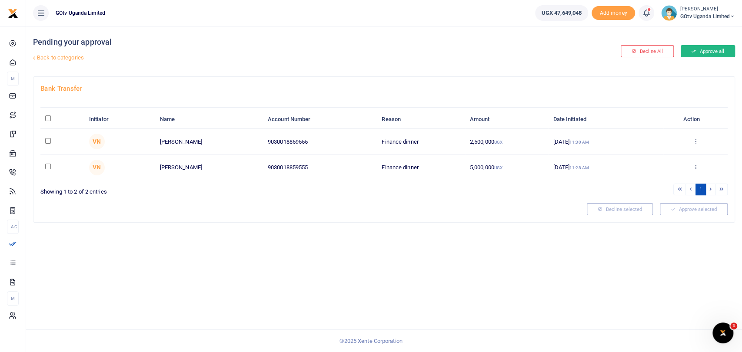 Image resolution: width=742 pixels, height=352 pixels. What do you see at coordinates (579, 142) in the screenshot?
I see `small: 11:30 AM` at bounding box center [579, 142].